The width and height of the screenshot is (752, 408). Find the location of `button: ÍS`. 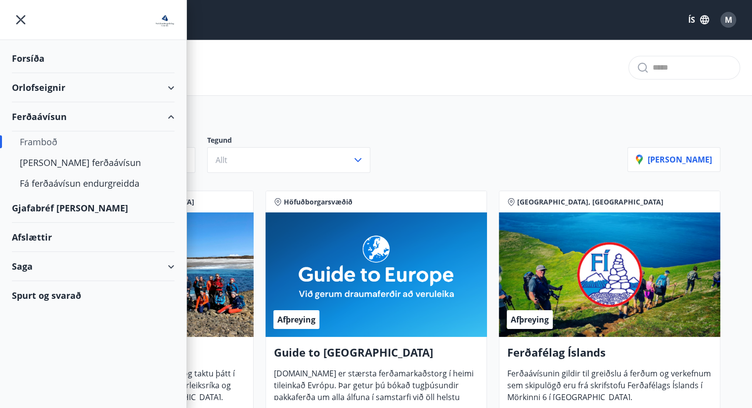

button: ÍS is located at coordinates (699, 20).